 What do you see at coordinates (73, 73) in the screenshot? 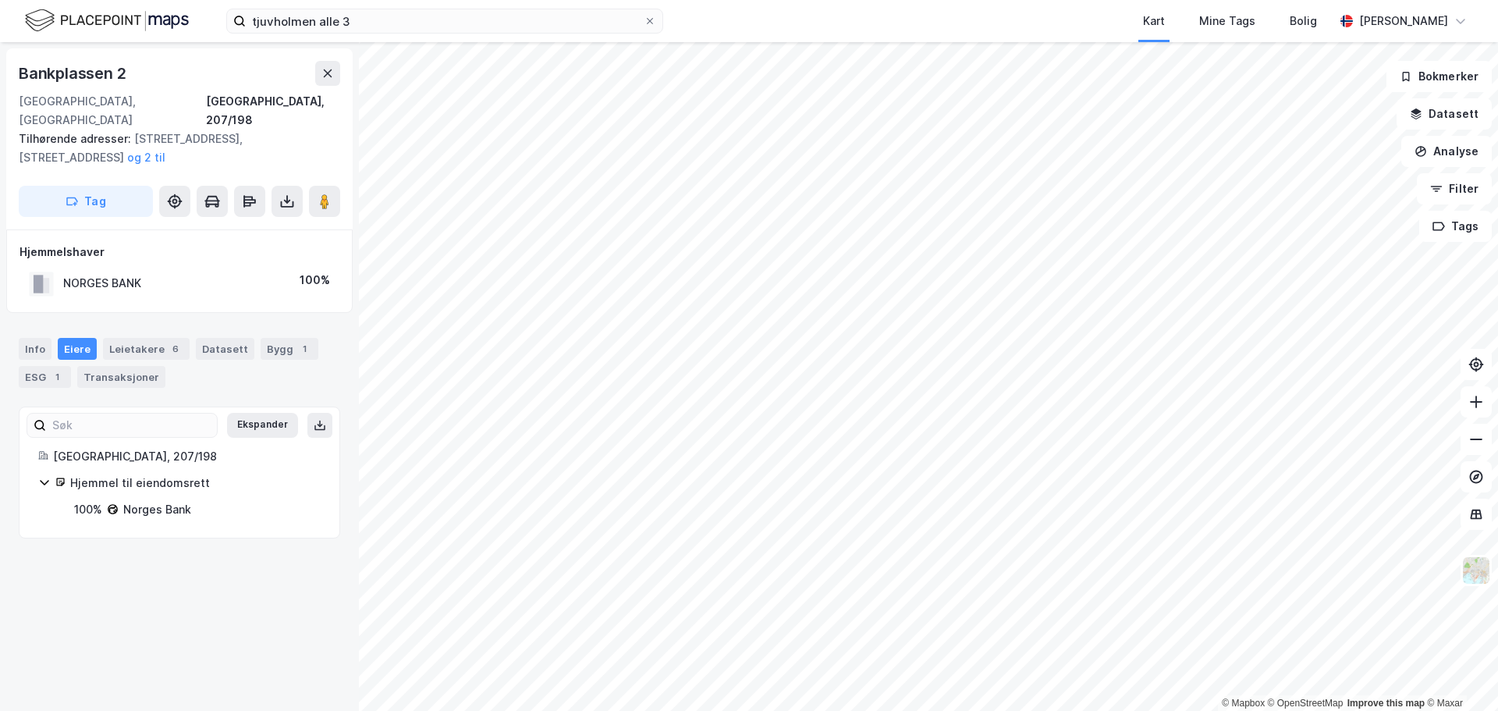
I see `div: Bankplassen 2` at bounding box center [73, 73].